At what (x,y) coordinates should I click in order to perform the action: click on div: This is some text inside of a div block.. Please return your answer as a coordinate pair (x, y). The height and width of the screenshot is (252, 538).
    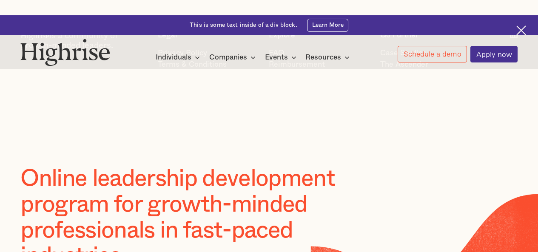
    Looking at the image, I should click on (243, 25).